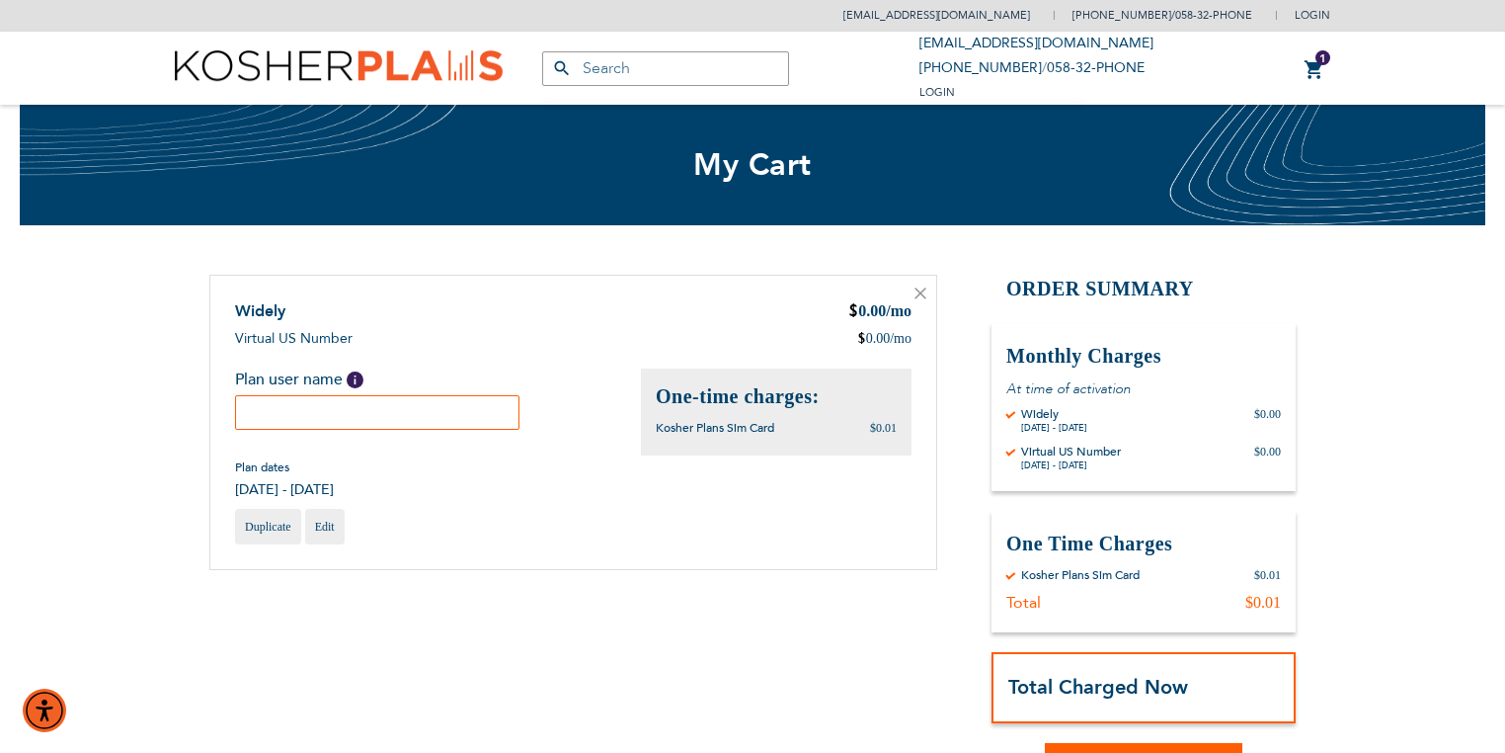 The height and width of the screenshot is (753, 1505). What do you see at coordinates (355, 379) in the screenshot?
I see `span: Help` at bounding box center [355, 379].